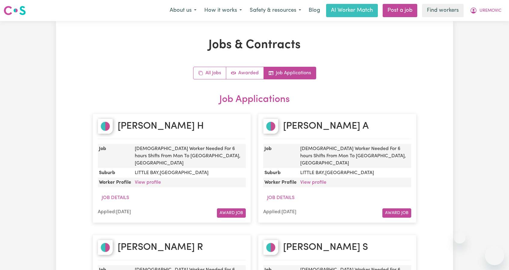 Image resolution: width=509 pixels, height=270 pixels. What do you see at coordinates (245, 73) in the screenshot?
I see `a: Active jobs` at bounding box center [245, 73].